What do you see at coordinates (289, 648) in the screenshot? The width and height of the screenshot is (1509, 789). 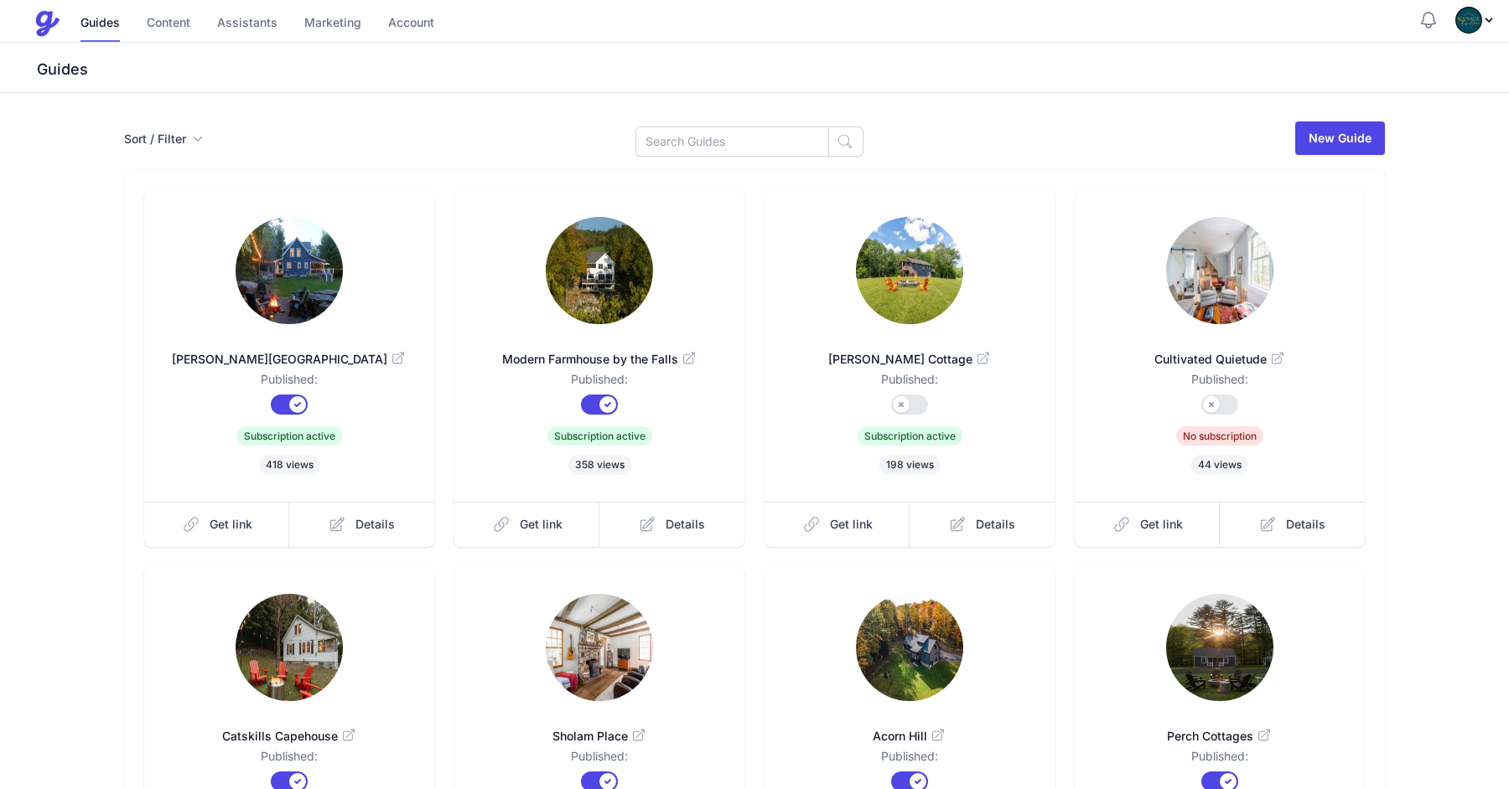 I see `img: tl5jf171fnvyd6sjfafv0d7ncw02` at bounding box center [289, 648].